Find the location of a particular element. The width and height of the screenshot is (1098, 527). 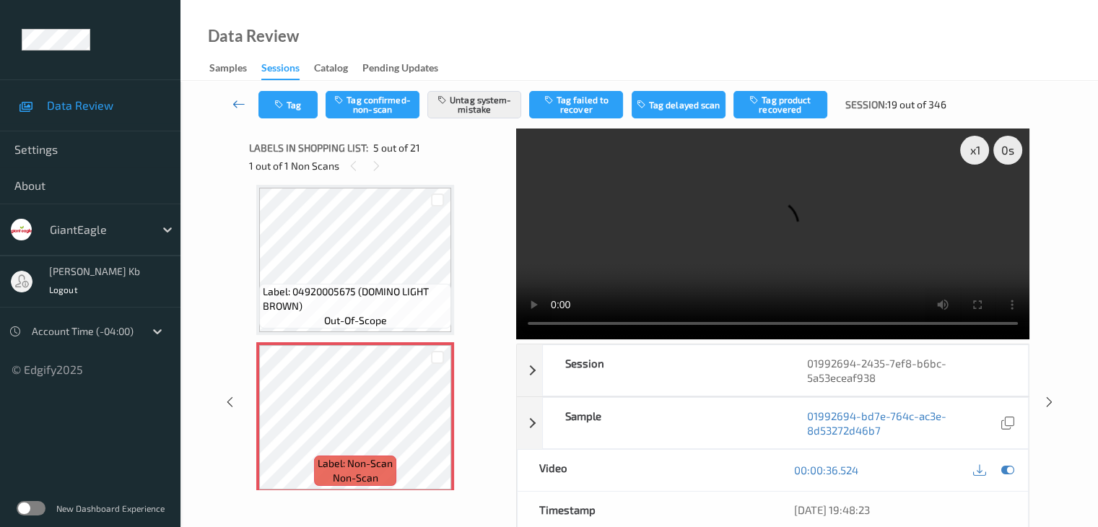

button: Tag delayed scan is located at coordinates (679, 105).